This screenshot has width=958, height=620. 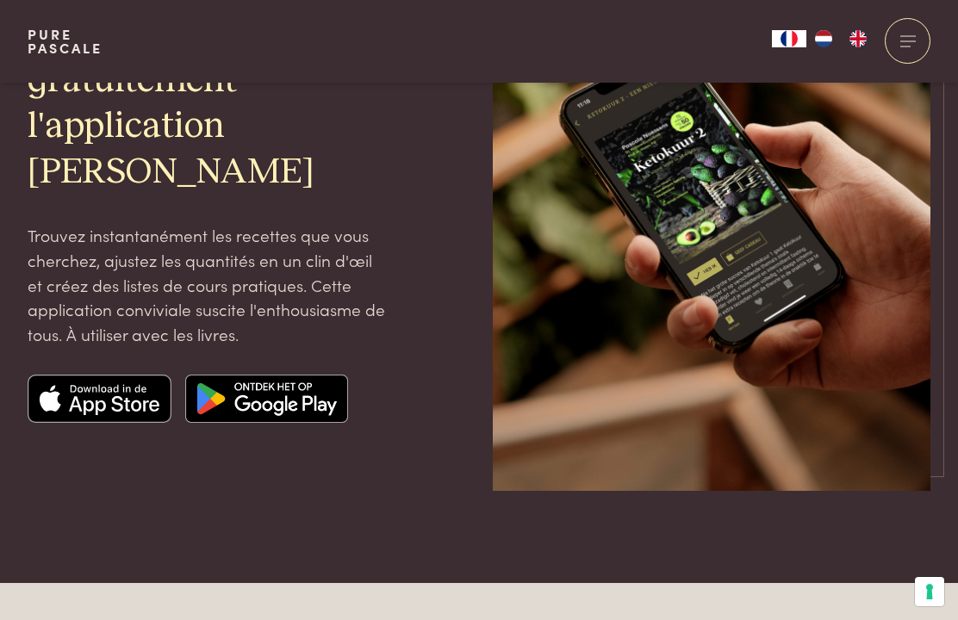 I want to click on p: Trouvez instantanément les recettes que vous cherchez, ajustez les quantités en un clin d'œil et ..., so click(x=208, y=284).